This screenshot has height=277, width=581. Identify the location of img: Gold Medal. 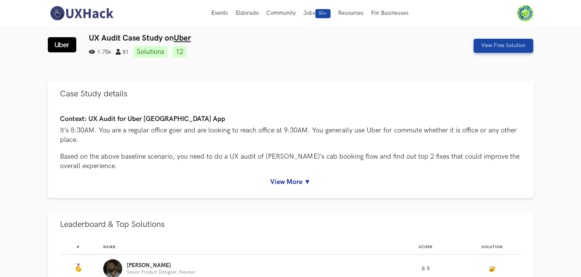
(78, 268).